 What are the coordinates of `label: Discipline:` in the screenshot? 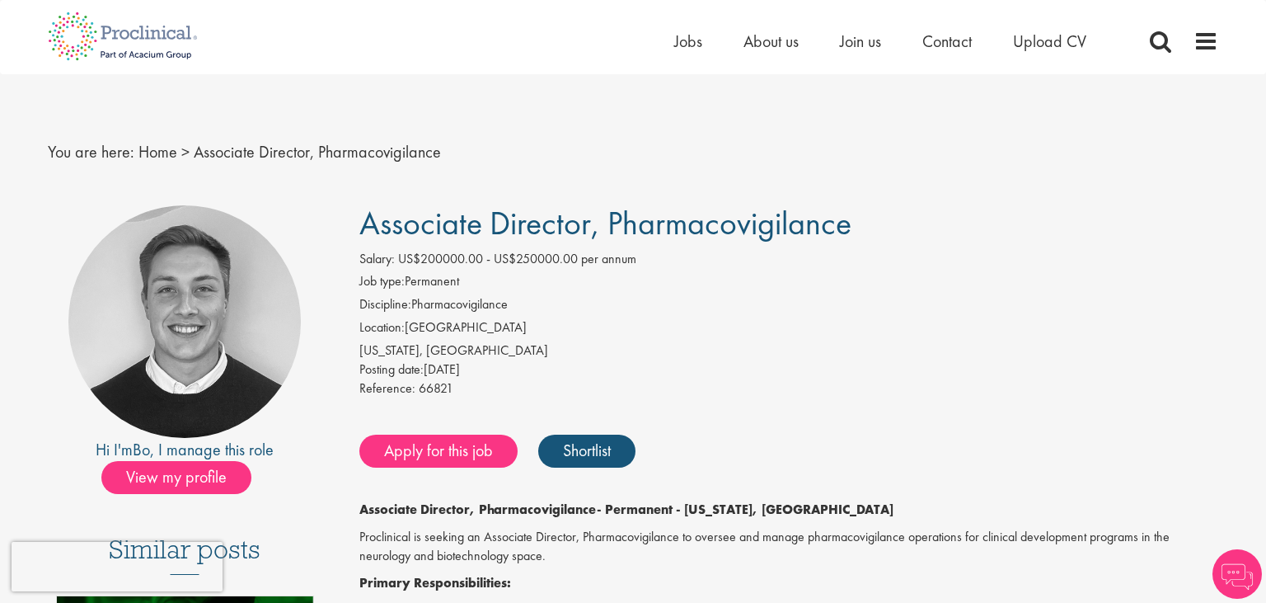 It's located at (385, 304).